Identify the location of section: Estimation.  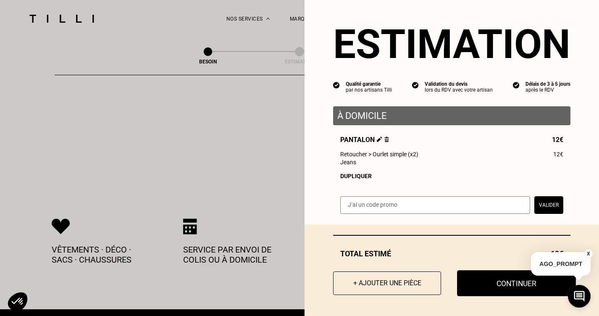
(452, 44).